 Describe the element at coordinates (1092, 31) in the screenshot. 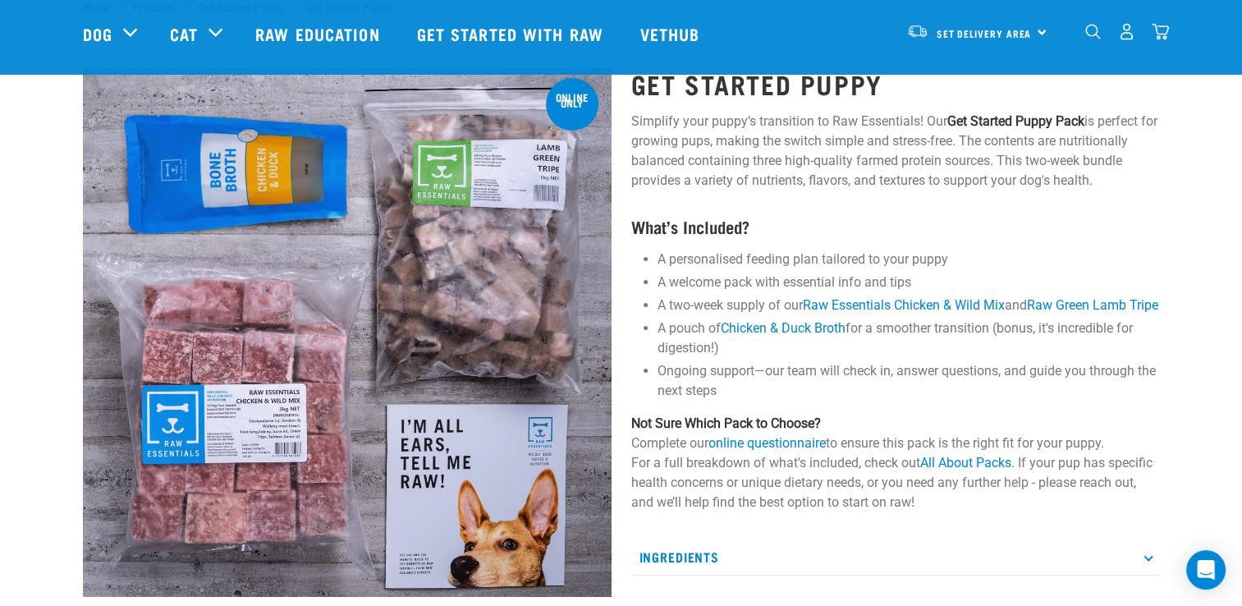

I see `img: home-icon-1@2x.png` at that location.